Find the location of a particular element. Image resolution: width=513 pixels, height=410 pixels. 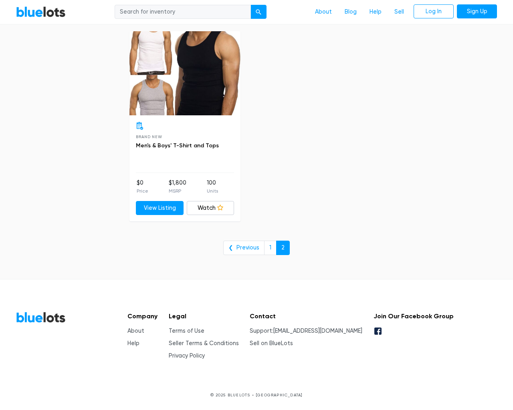

a: Sign Up is located at coordinates (477, 12).